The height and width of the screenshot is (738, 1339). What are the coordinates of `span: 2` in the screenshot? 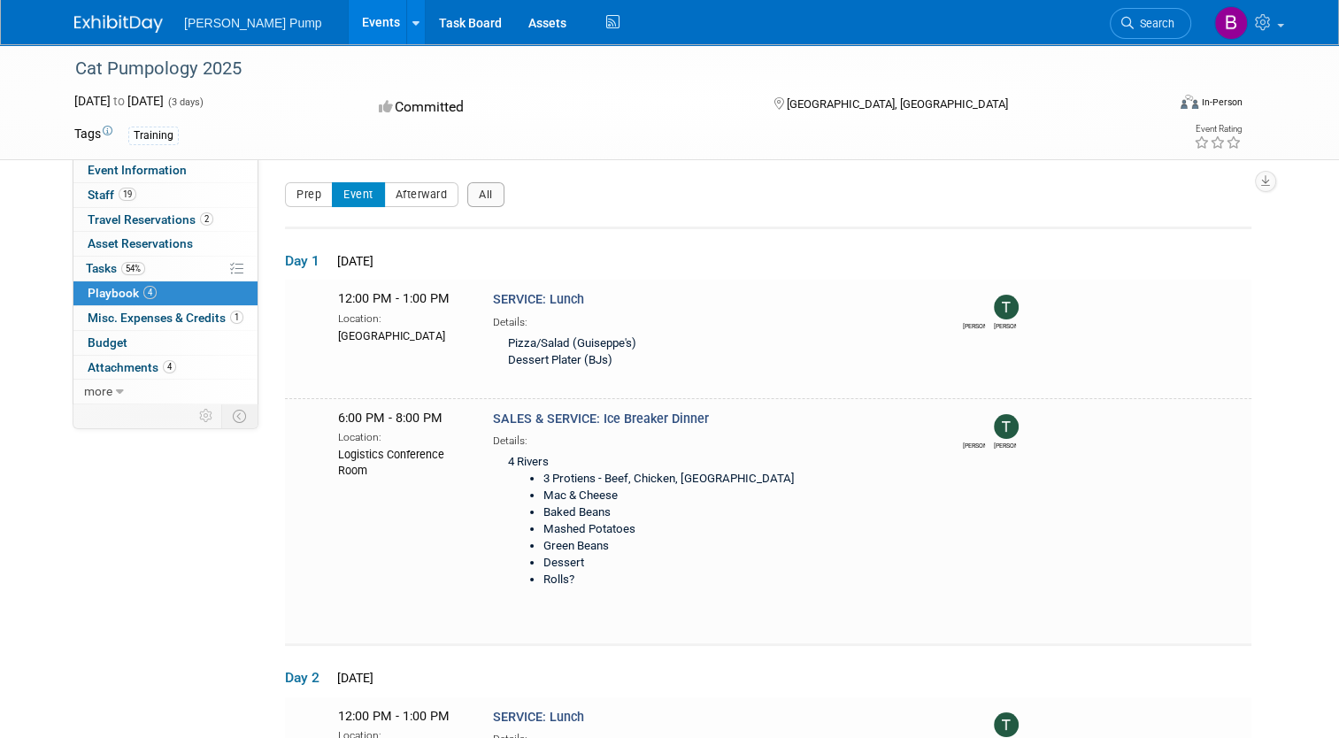 It's located at (206, 219).